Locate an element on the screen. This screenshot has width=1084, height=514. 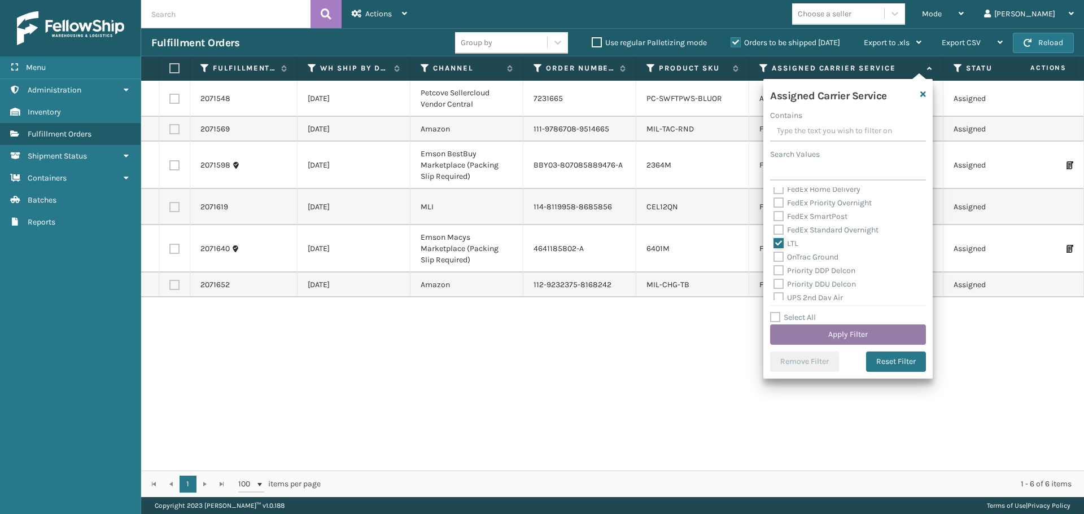
h4: Assigned Carrier Service is located at coordinates (828, 94).